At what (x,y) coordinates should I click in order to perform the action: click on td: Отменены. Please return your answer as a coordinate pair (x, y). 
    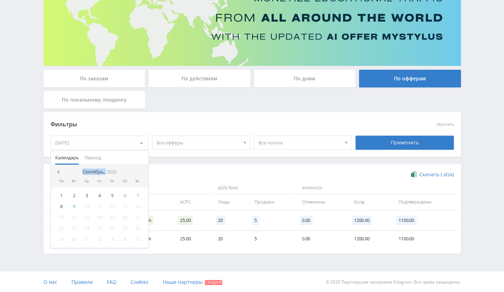
    Looking at the image, I should click on (321, 202).